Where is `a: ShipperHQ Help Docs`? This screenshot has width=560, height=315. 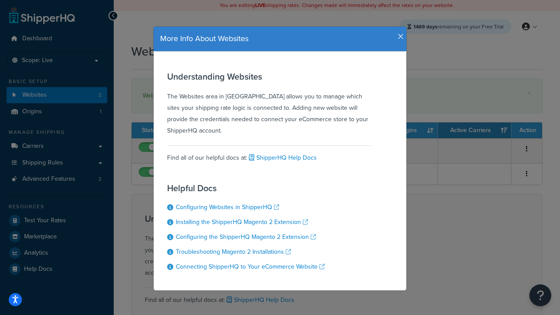 a: ShipperHQ Help Docs is located at coordinates (282, 158).